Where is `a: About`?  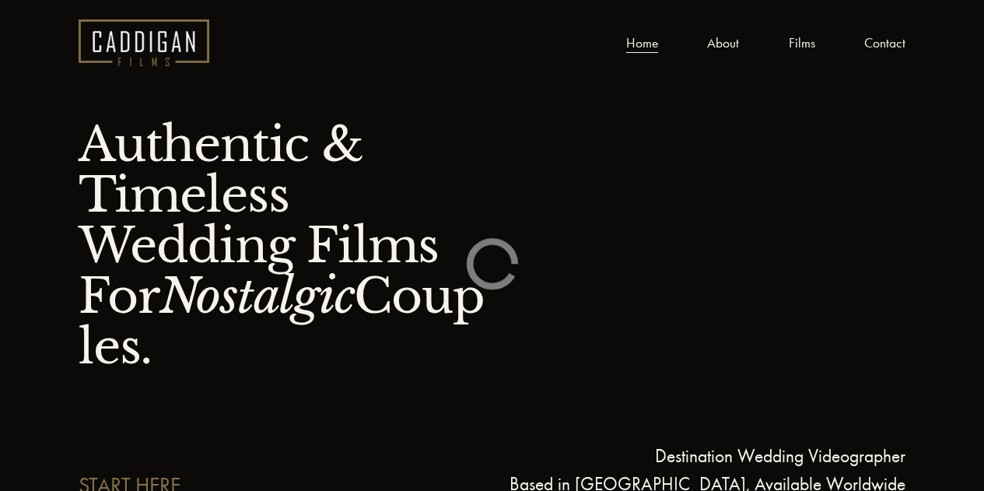
a: About is located at coordinates (722, 43).